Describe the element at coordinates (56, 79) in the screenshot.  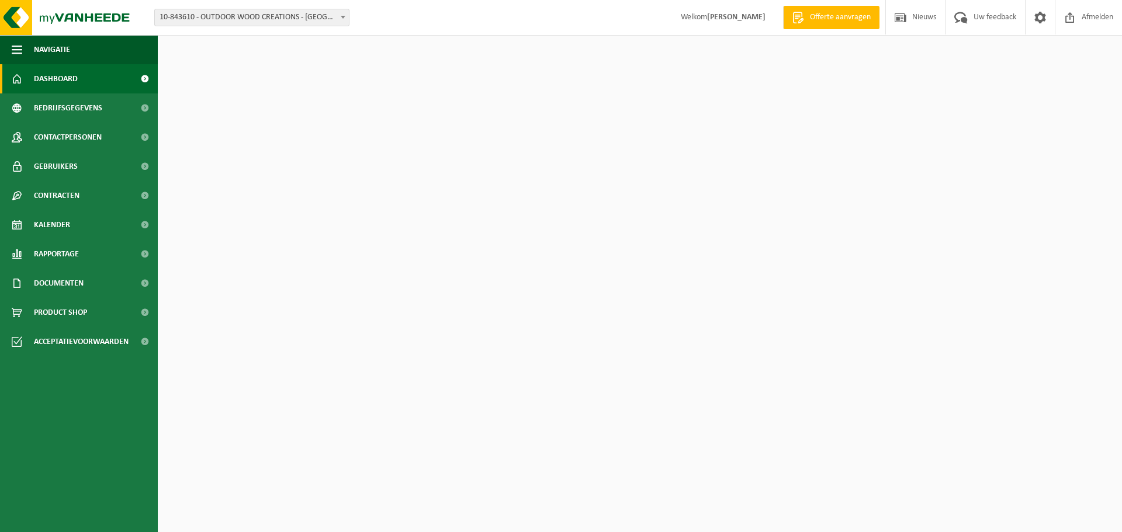
I see `span: Dashboard` at that location.